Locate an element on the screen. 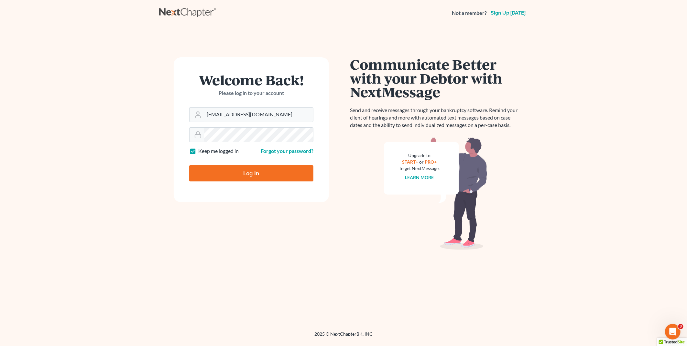 The width and height of the screenshot is (687, 346). span: 3 is located at coordinates (681, 326).